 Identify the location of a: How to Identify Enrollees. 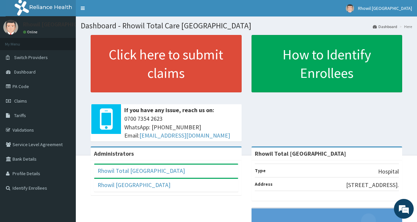
(327, 64).